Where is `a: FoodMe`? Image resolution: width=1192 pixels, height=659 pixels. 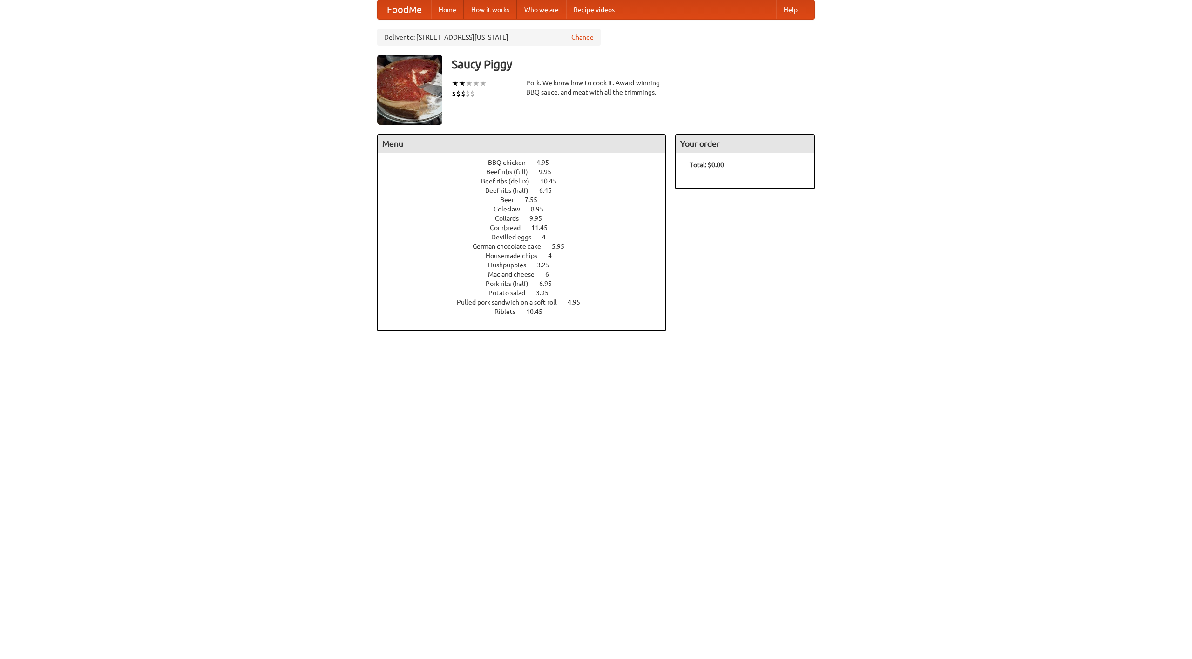 a: FoodMe is located at coordinates (404, 10).